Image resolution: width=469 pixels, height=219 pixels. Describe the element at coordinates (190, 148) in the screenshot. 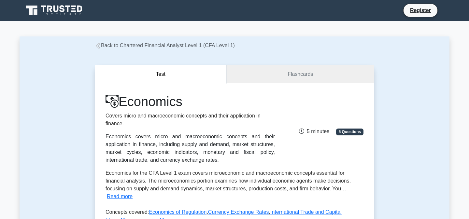

I see `div: Economics covers micro and macroeconomic concepts and their application in finance, including sup...` at that location.